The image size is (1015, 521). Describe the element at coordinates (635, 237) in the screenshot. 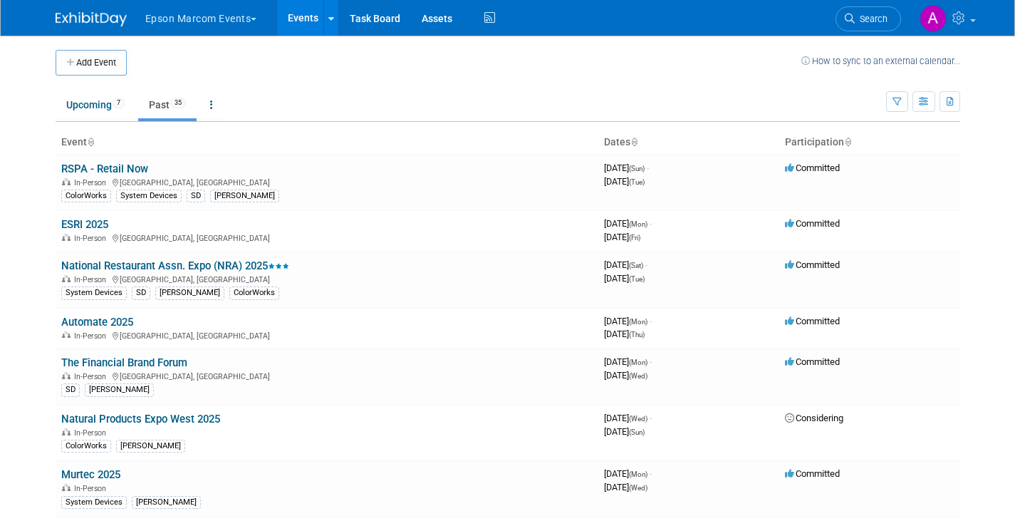

I see `span: (Fri)` at that location.